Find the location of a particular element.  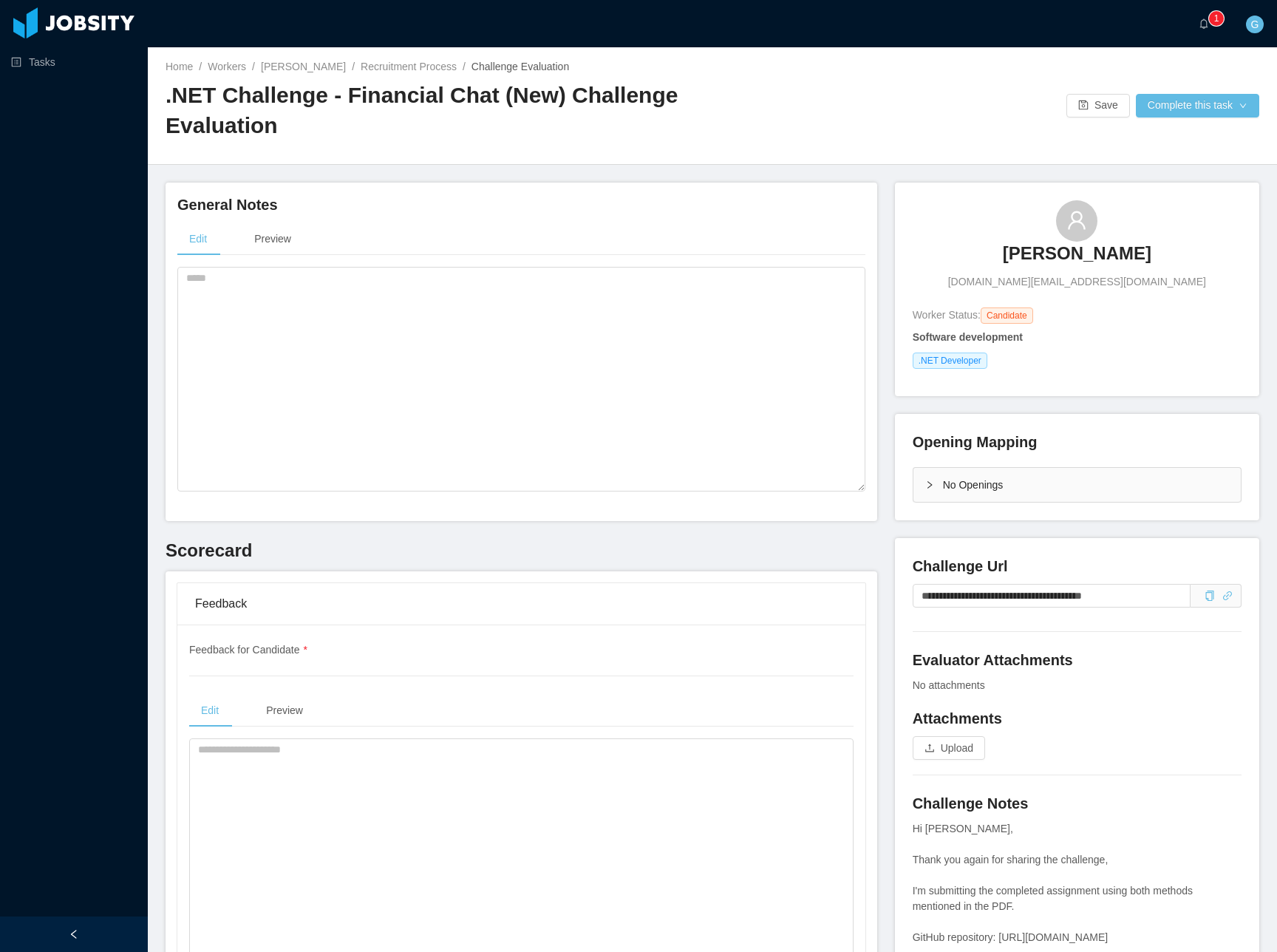

h4: General Notes is located at coordinates (521, 205).